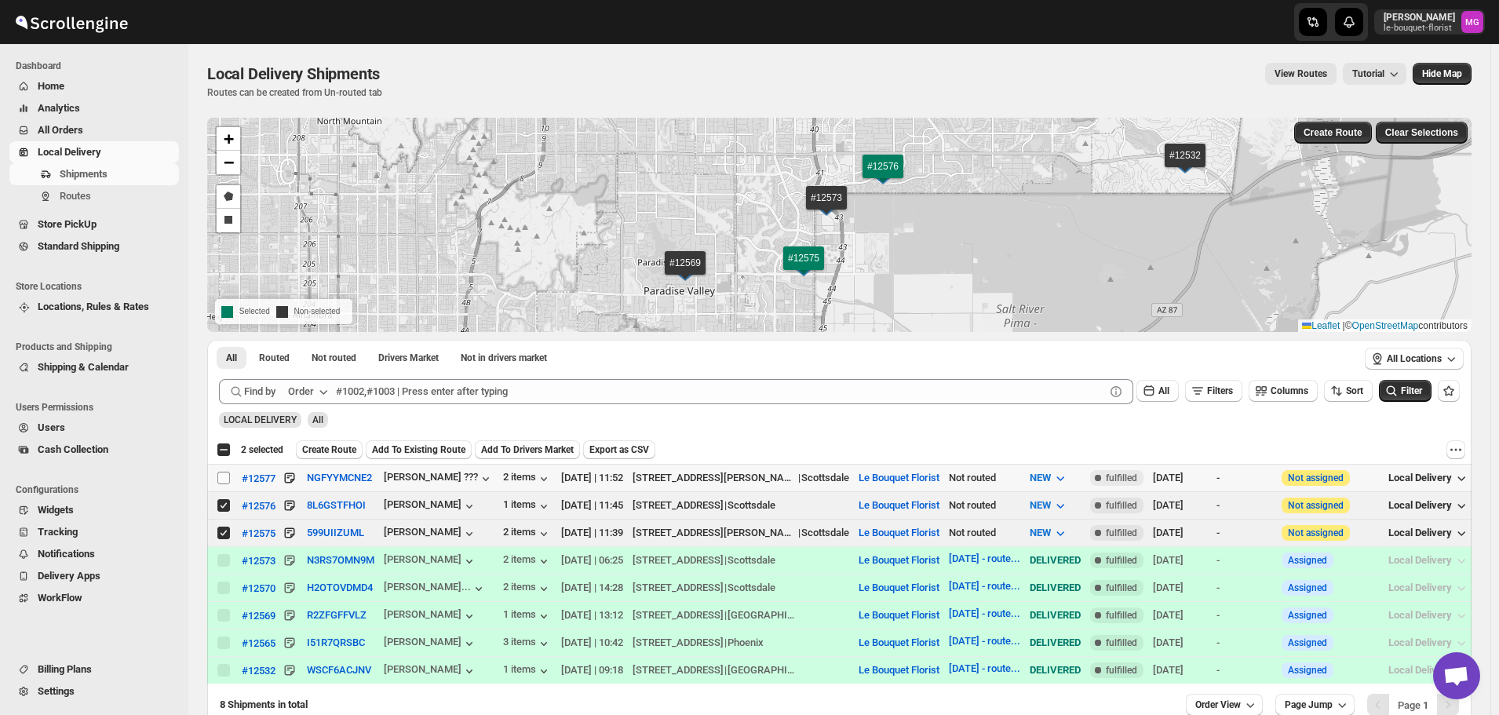 Image resolution: width=1499 pixels, height=715 pixels. Describe the element at coordinates (98, 66) in the screenshot. I see `span: Dashboard` at that location.